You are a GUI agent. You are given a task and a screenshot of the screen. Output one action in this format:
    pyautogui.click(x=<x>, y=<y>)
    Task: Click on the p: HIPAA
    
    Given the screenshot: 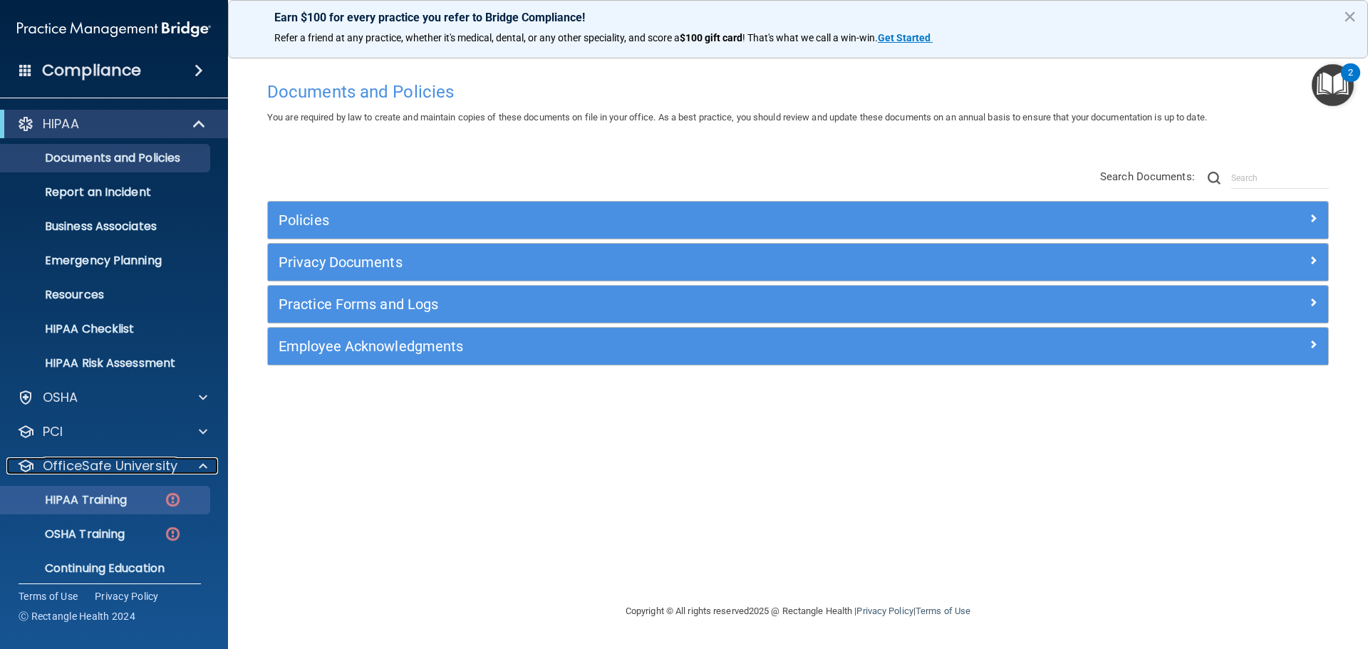 What is the action you would take?
    pyautogui.click(x=61, y=124)
    